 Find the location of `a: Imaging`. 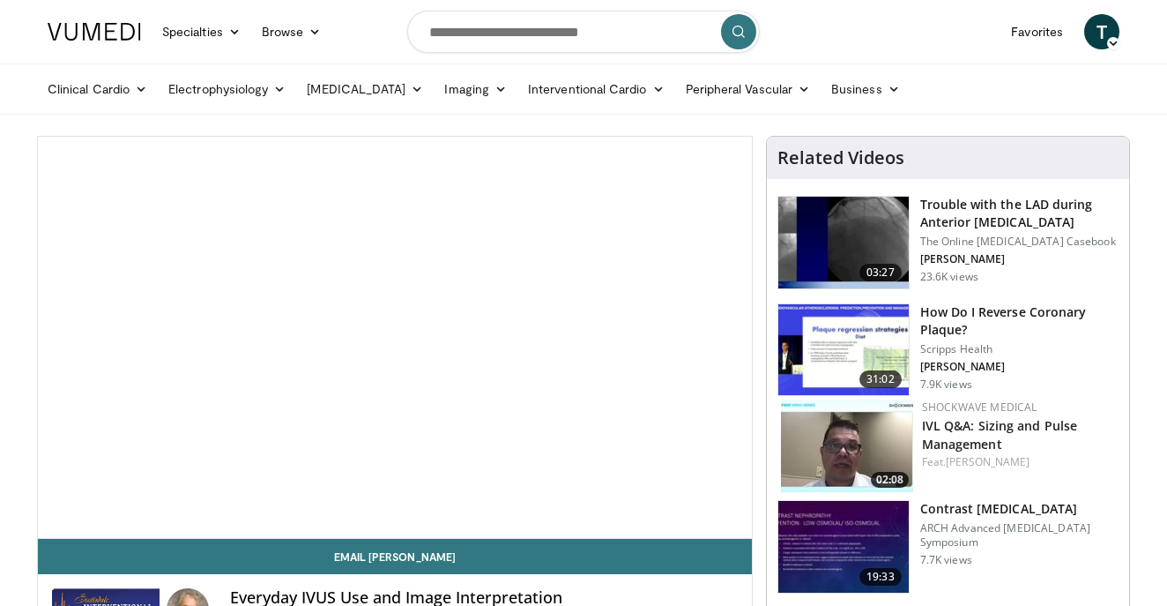

a: Imaging is located at coordinates (475, 89).